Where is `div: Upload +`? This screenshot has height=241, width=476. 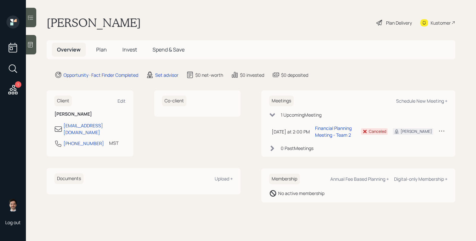
div: Upload + is located at coordinates (224, 179).